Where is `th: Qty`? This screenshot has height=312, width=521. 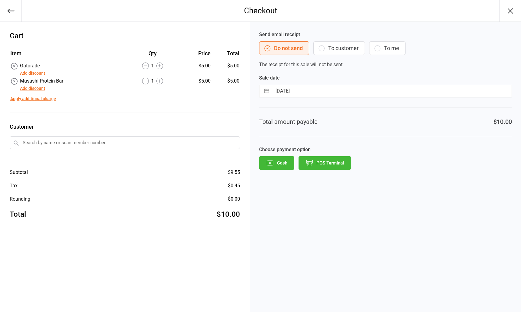 th: Qty is located at coordinates (153, 55).